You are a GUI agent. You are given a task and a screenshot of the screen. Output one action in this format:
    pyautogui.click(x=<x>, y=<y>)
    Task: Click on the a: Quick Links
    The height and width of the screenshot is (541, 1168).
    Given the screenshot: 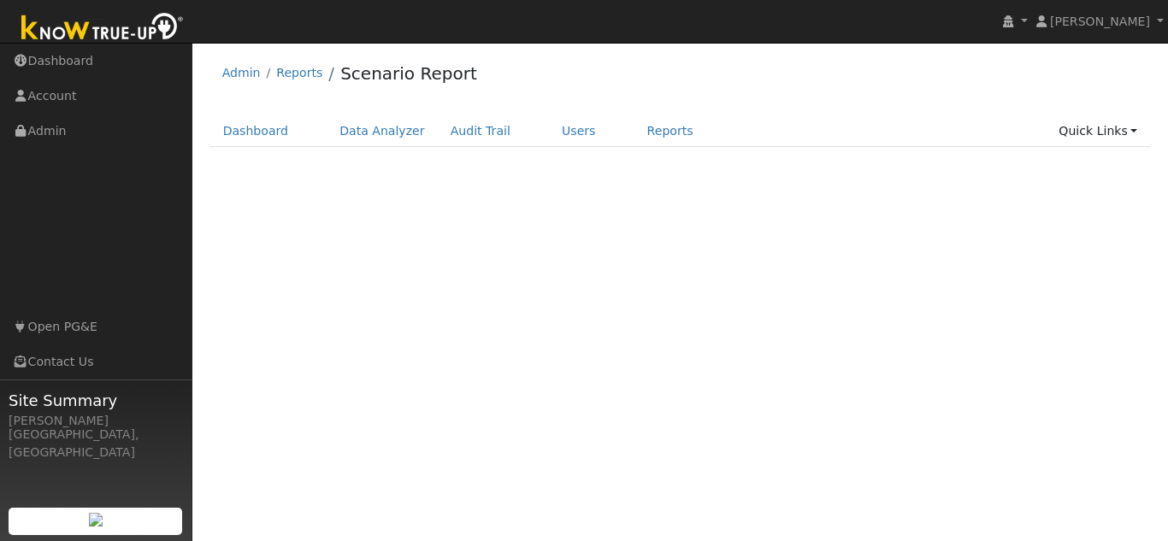 What is the action you would take?
    pyautogui.click(x=1098, y=131)
    